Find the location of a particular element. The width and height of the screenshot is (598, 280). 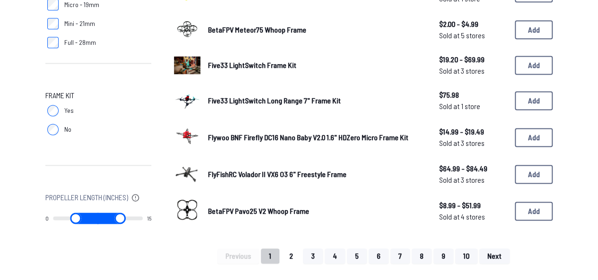

a: FlyFishRC Volador II VX6 O3 6" Freestyle Frame is located at coordinates (316, 174).